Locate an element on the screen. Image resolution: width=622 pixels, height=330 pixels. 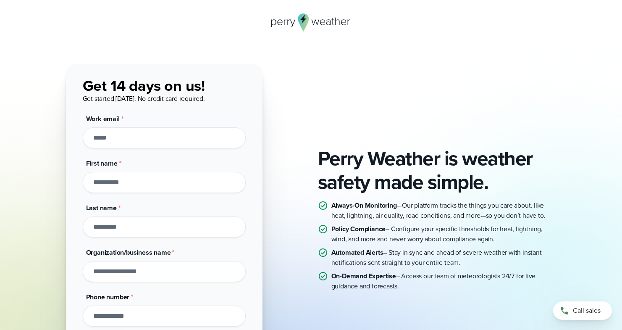
p: – Stay in sync and ahead of severe weather with instant notifications sent straight to your entir... is located at coordinates (444, 257).